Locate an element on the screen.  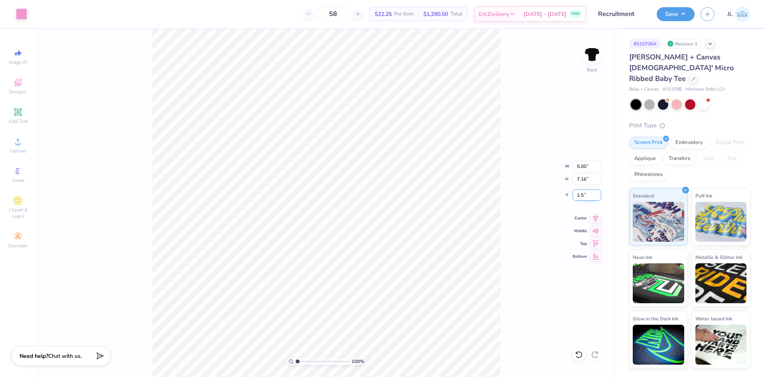
div: Foil is located at coordinates (731, 159).